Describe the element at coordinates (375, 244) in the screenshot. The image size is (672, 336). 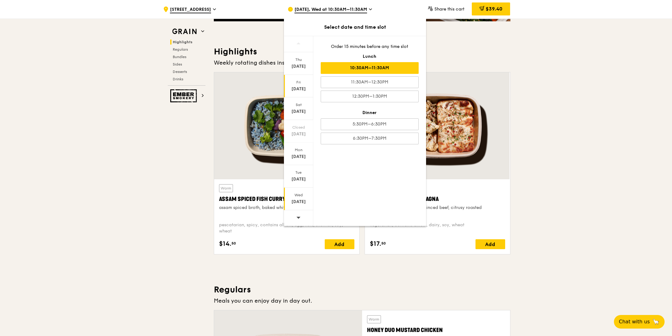
I see `span: $17.` at that location.